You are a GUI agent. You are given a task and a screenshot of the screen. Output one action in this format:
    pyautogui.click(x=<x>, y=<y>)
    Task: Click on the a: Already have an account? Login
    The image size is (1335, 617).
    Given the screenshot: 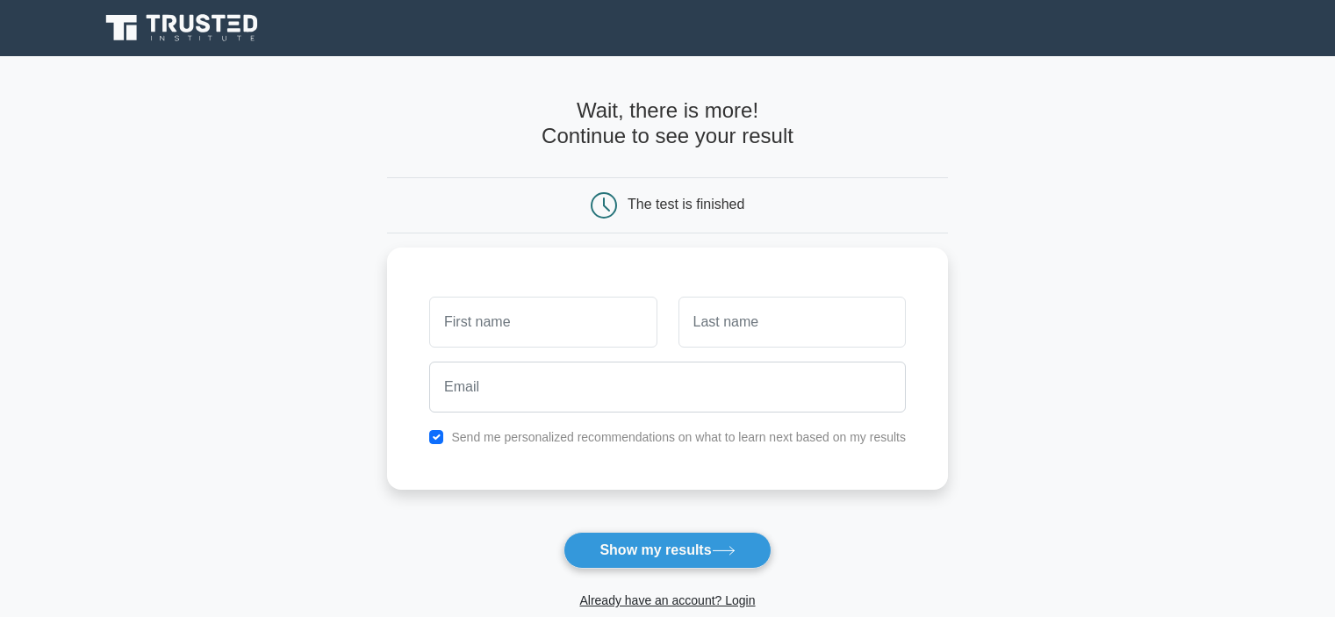 What is the action you would take?
    pyautogui.click(x=667, y=600)
    